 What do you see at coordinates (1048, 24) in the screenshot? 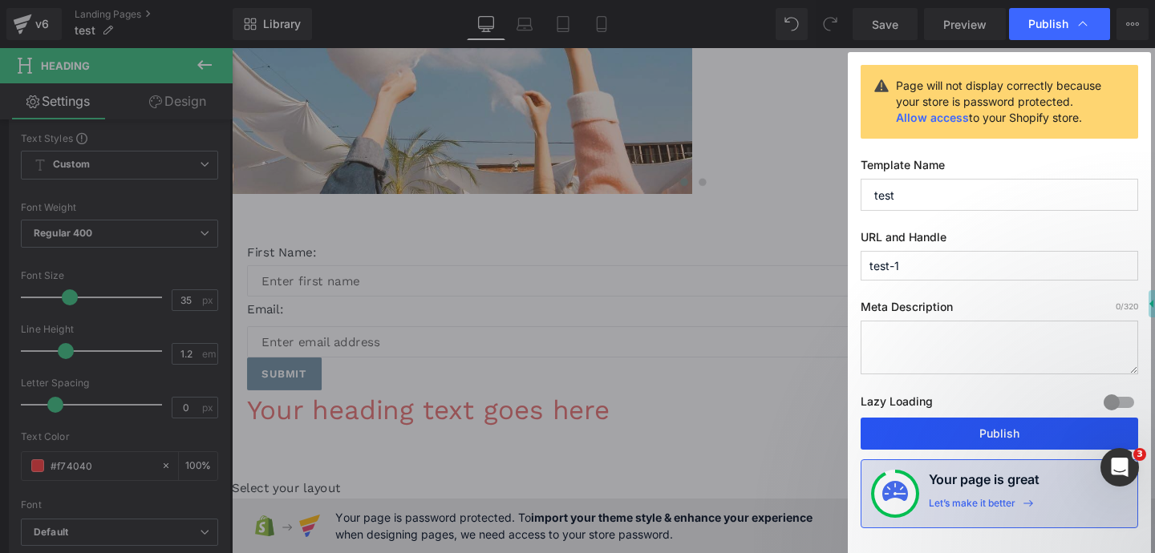
I see `span: Publish` at bounding box center [1048, 24].